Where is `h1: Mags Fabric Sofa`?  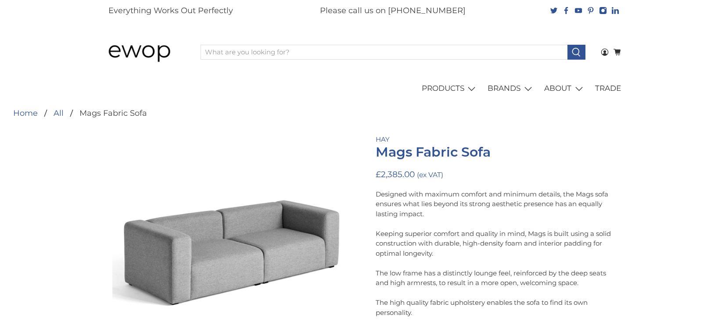 h1: Mags Fabric Sofa is located at coordinates (494, 152).